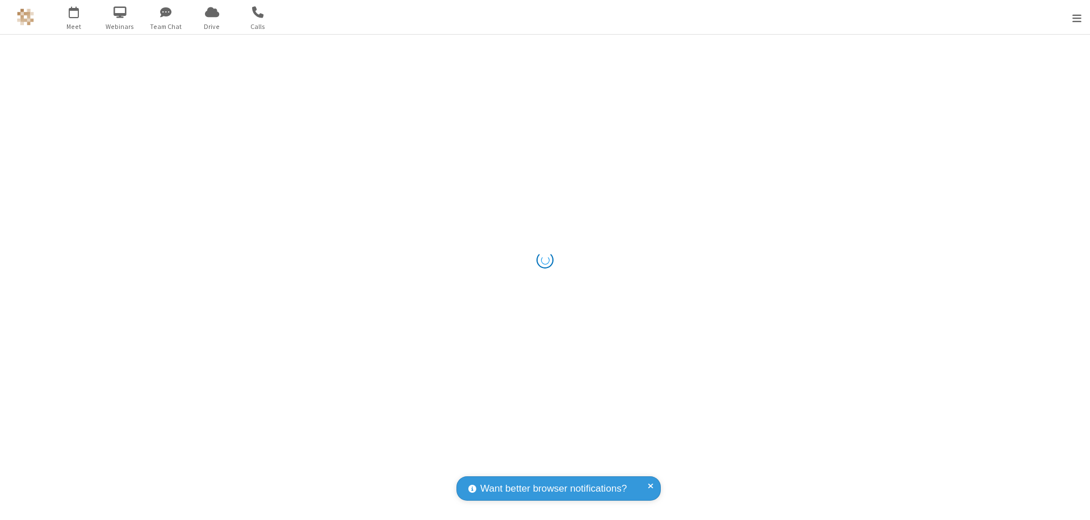 The image size is (1090, 520). What do you see at coordinates (120, 27) in the screenshot?
I see `span: Webinars` at bounding box center [120, 27].